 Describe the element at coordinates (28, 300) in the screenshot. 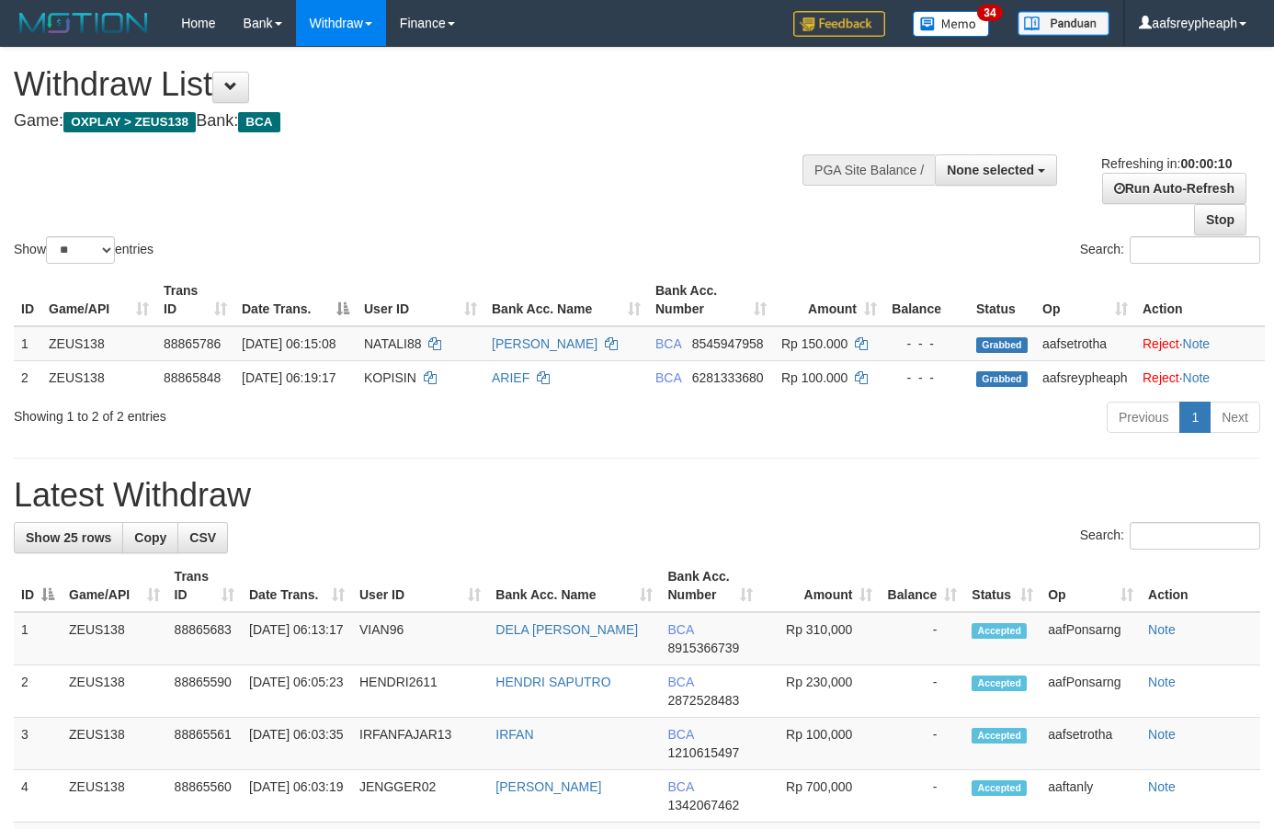

I see `th: ID` at that location.